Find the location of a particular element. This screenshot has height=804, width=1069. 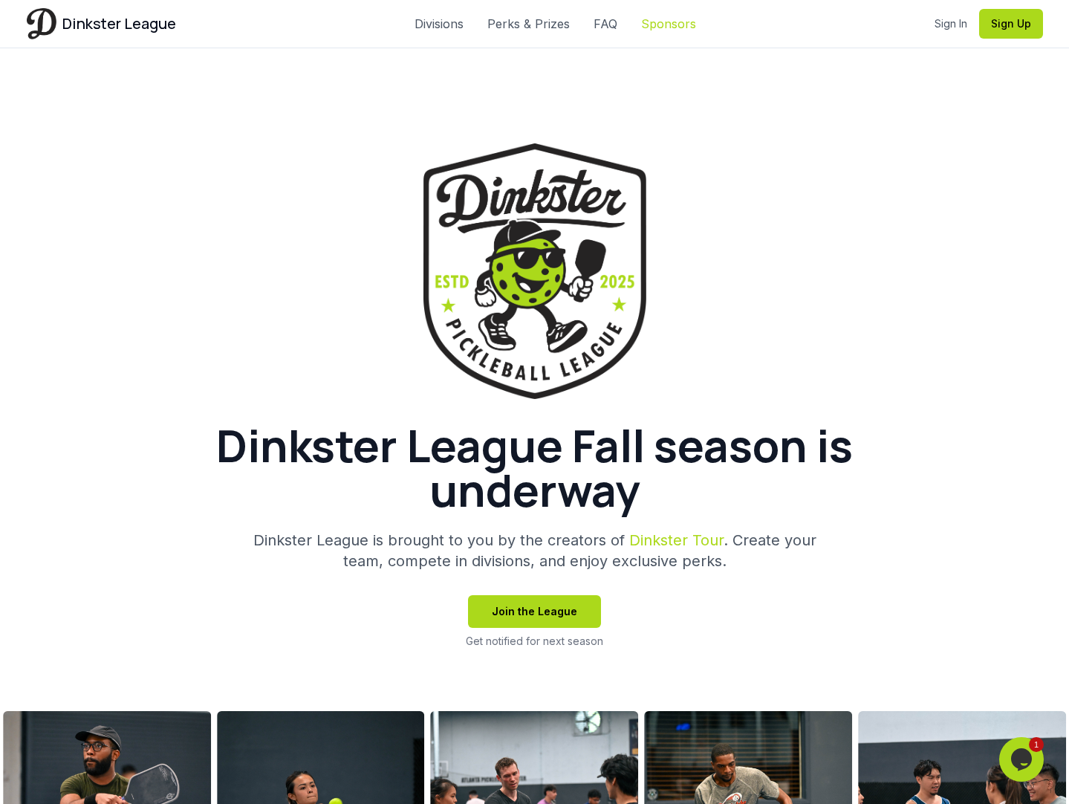

a: Perks & Prizes is located at coordinates (528, 24).